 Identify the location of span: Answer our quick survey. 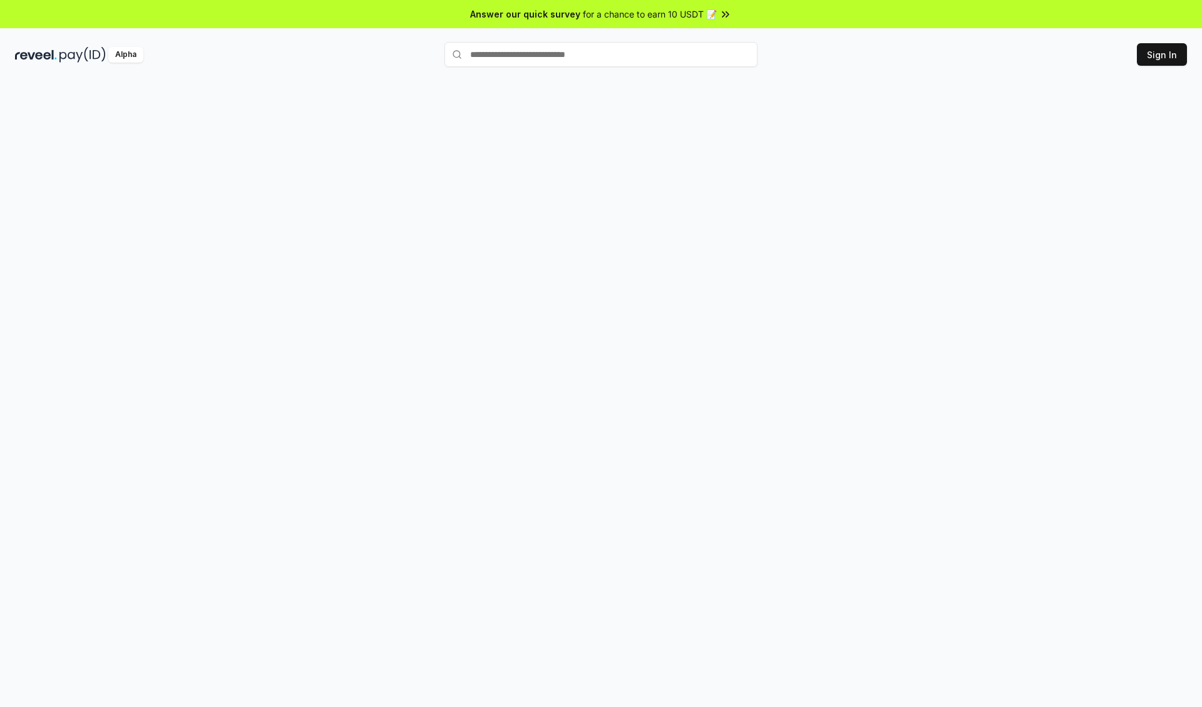
(525, 14).